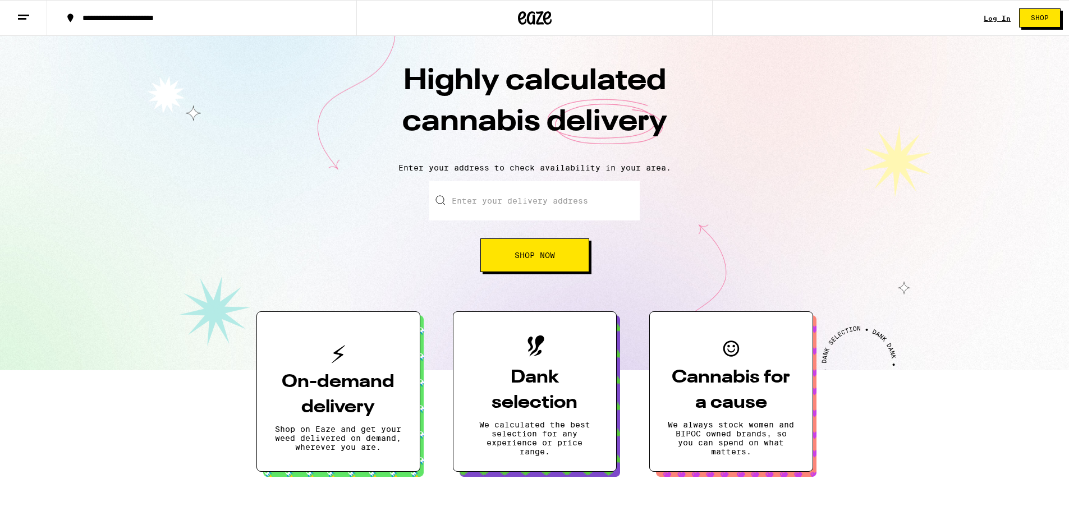 The height and width of the screenshot is (511, 1069). What do you see at coordinates (338, 392) in the screenshot?
I see `button: On-demand deliveryShop on Eaze and get your weed delivered on demand, wherever you are.` at bounding box center [338, 392].